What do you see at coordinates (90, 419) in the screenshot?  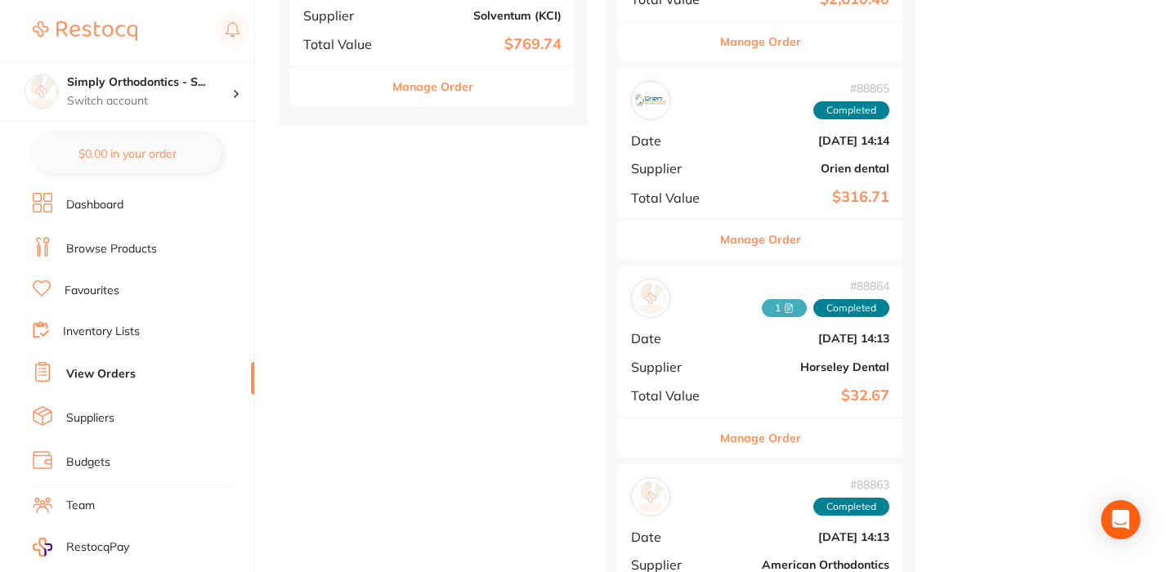 I see `a: Suppliers` at bounding box center [90, 419].